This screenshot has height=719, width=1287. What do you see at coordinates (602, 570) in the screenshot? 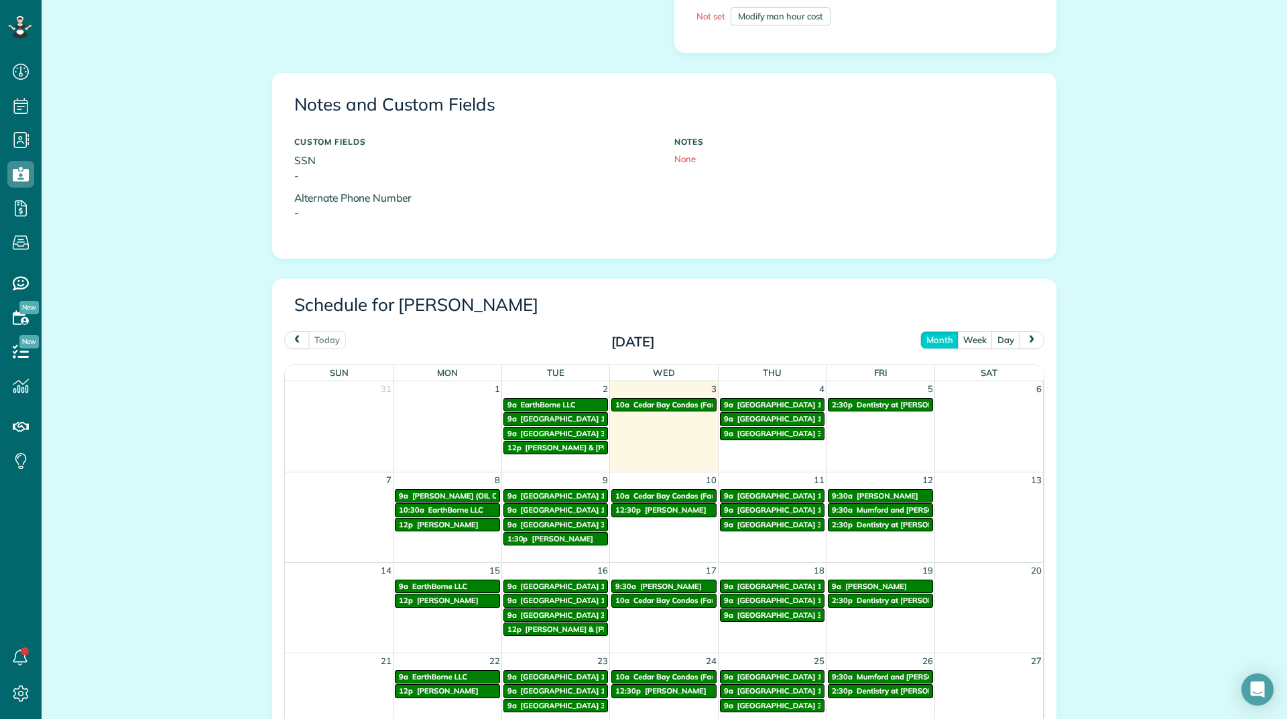
I see `span: 16` at bounding box center [602, 570].